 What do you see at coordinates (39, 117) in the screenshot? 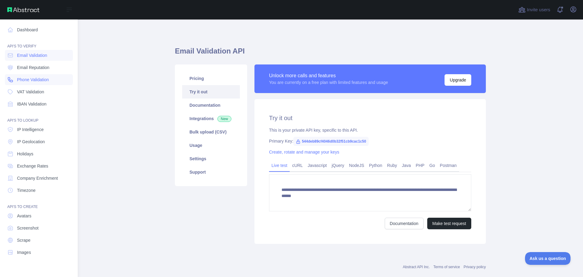
I see `div: API'S TO LOOKUP` at bounding box center [39, 117].